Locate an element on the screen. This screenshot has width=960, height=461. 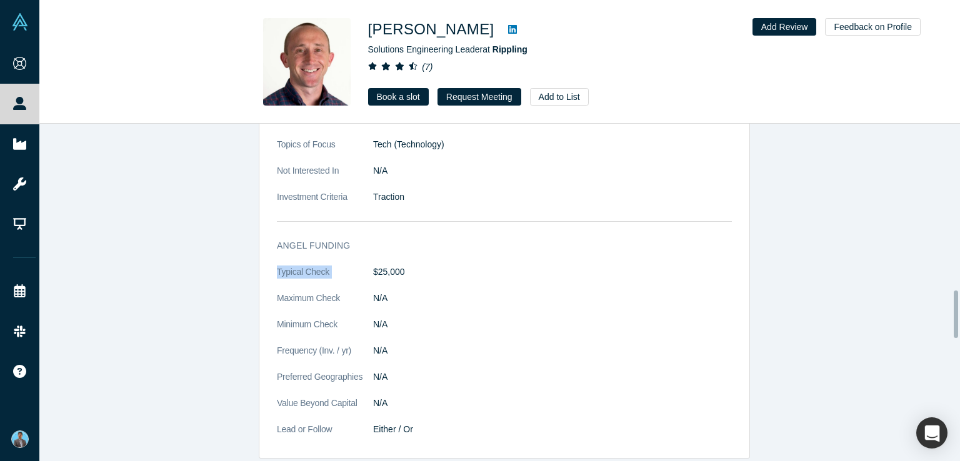
dt: Preferred Geographies is located at coordinates (325, 384).